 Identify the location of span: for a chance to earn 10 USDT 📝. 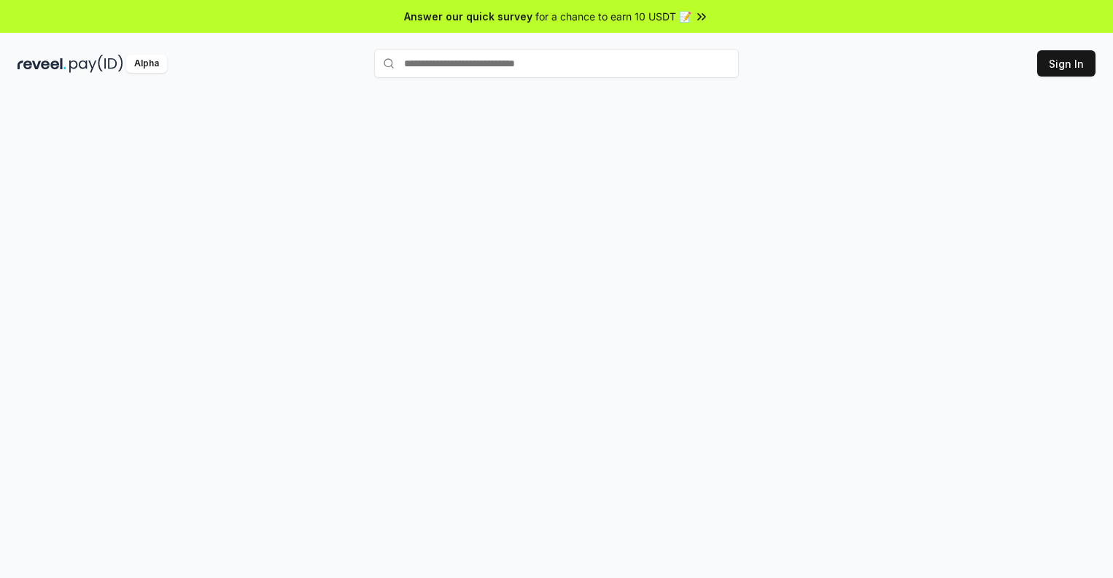
(613, 16).